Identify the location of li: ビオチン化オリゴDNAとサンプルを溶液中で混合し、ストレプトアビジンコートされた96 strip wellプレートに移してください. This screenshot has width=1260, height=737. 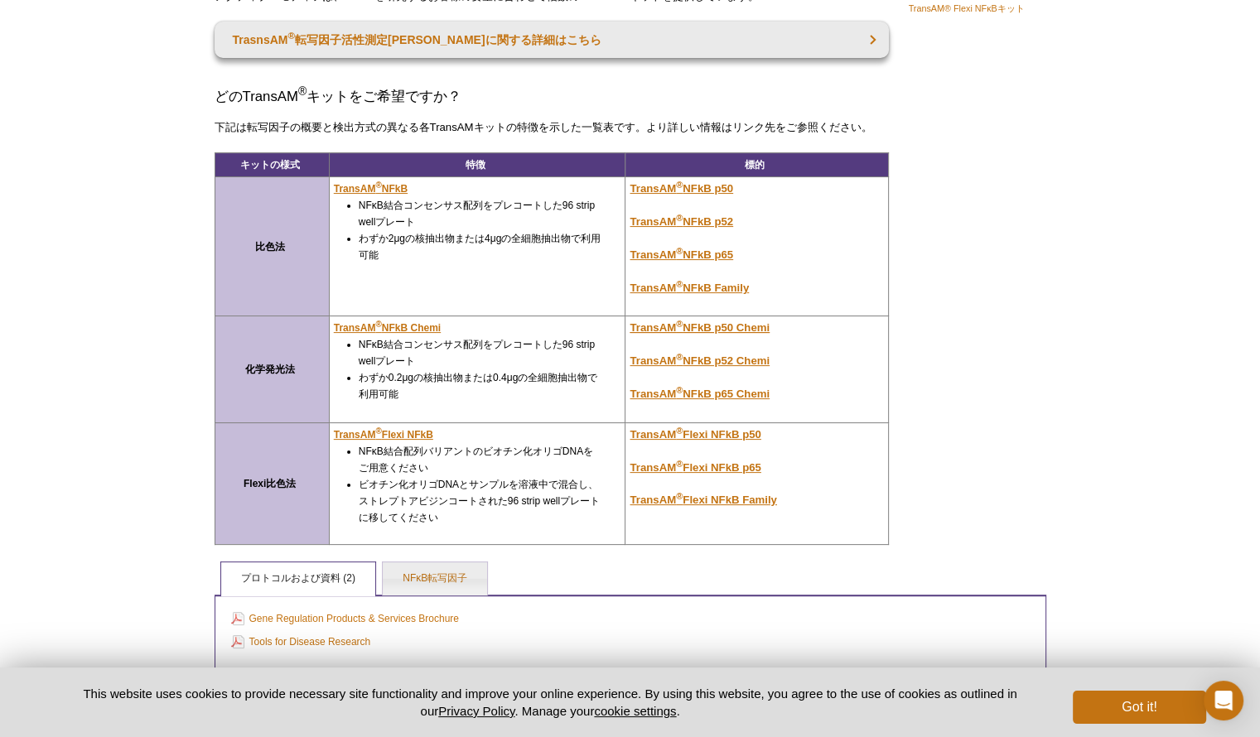
(481, 501).